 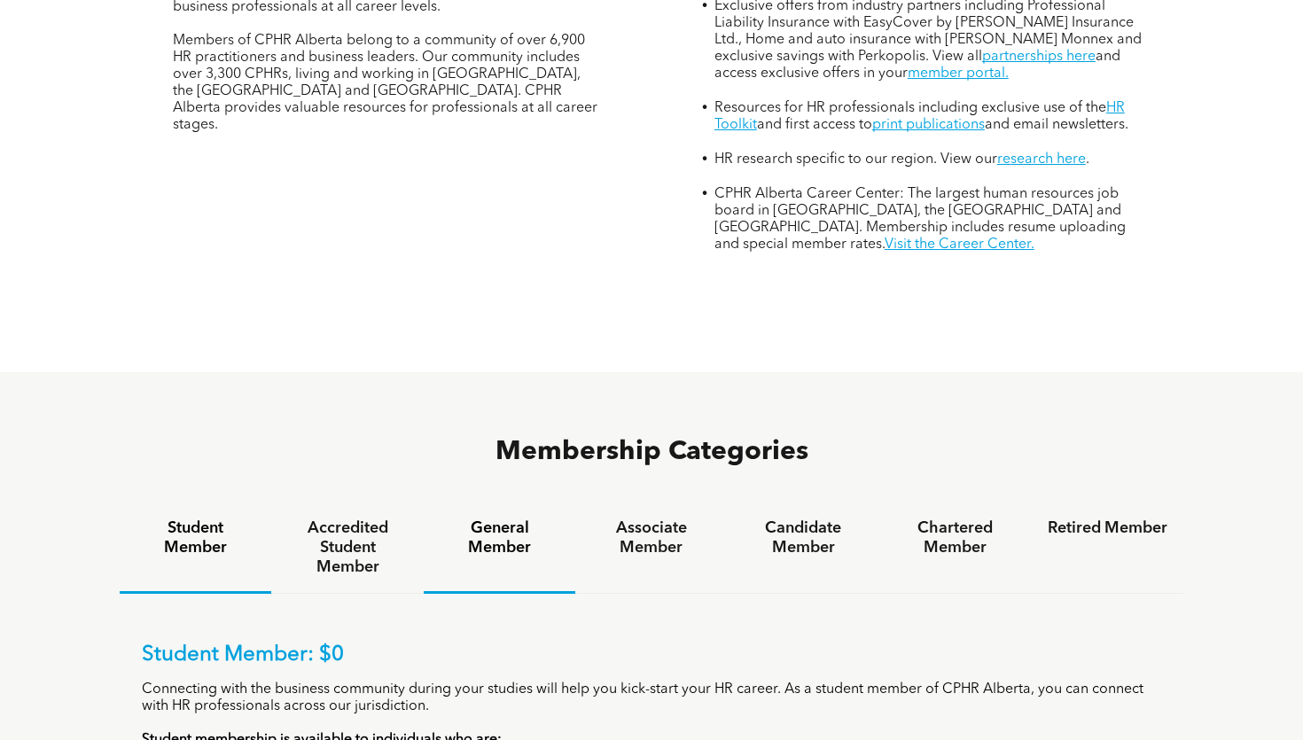 What do you see at coordinates (1041, 160) in the screenshot?
I see `a: research here` at bounding box center [1041, 160].